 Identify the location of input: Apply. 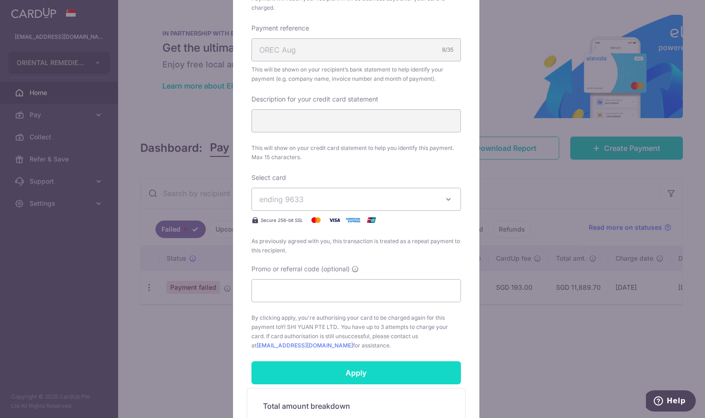
(356, 373).